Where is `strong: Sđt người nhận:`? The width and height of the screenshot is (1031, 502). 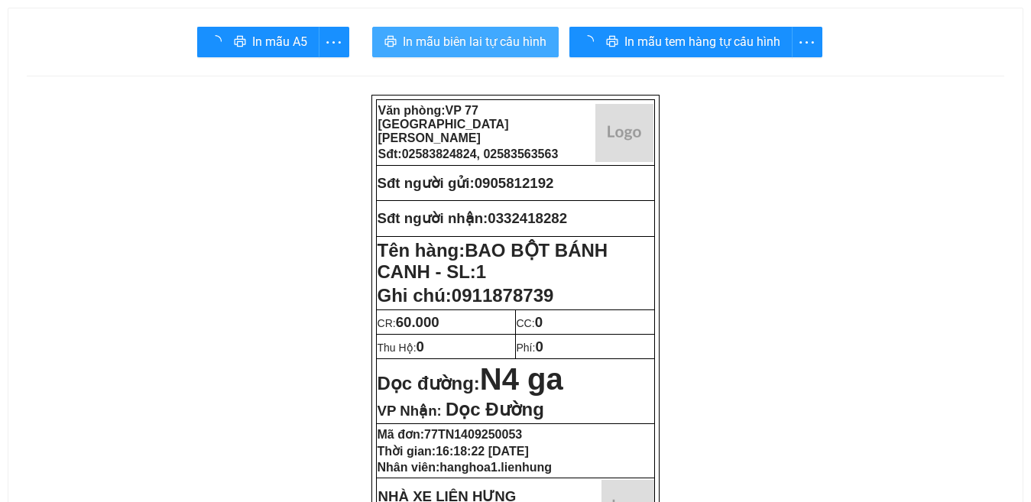
strong: Sđt người nhận: is located at coordinates (433, 218).